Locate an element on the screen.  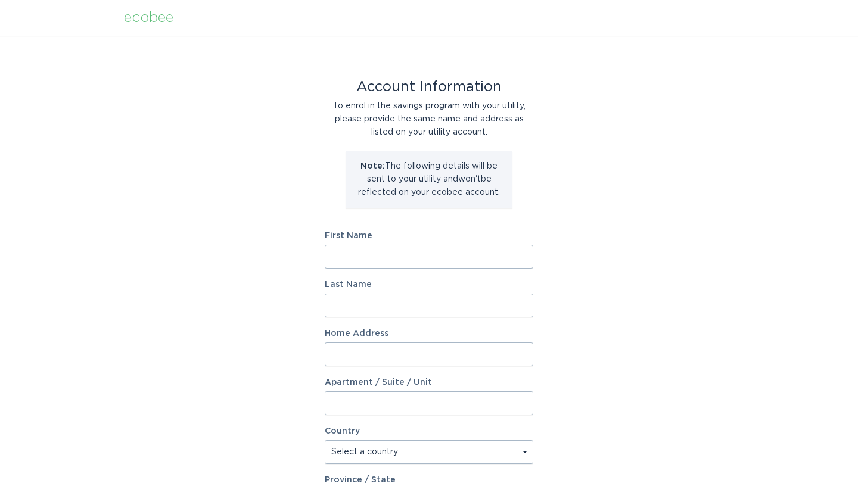
div: To enrol in the savings program with your utility, please provide the same name and address as li... is located at coordinates (429, 119).